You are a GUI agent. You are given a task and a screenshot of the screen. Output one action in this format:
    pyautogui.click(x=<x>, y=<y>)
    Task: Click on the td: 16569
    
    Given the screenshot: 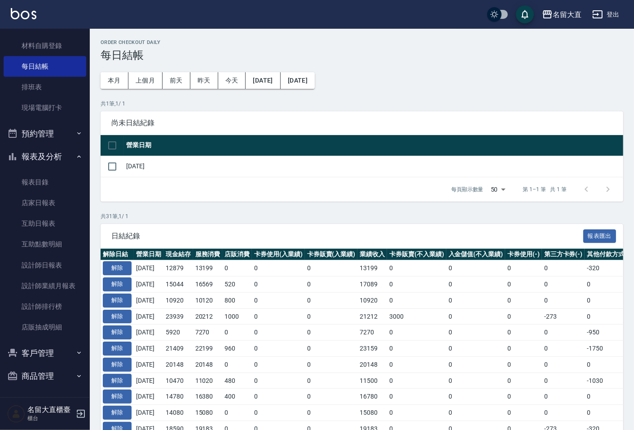 What is the action you would take?
    pyautogui.click(x=208, y=285)
    